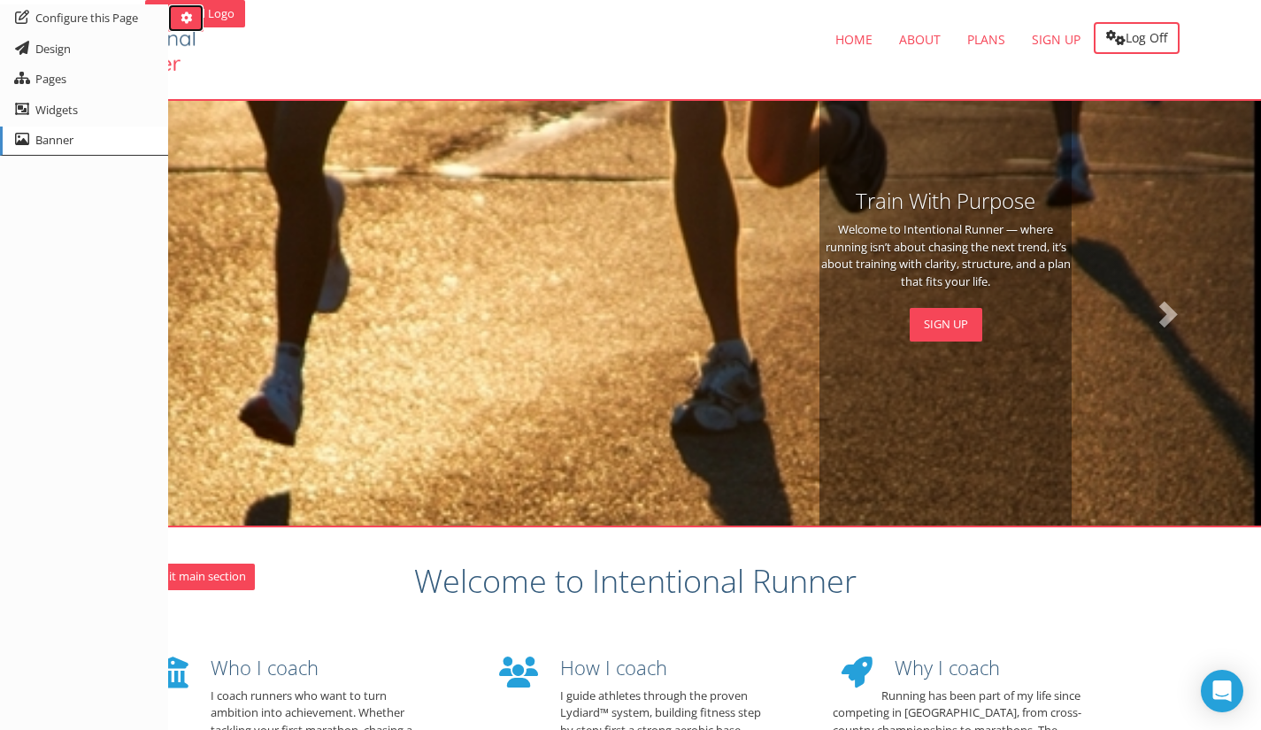 This screenshot has width=1261, height=730. Describe the element at coordinates (1002, 667) in the screenshot. I see `h4: Why I coach` at that location.